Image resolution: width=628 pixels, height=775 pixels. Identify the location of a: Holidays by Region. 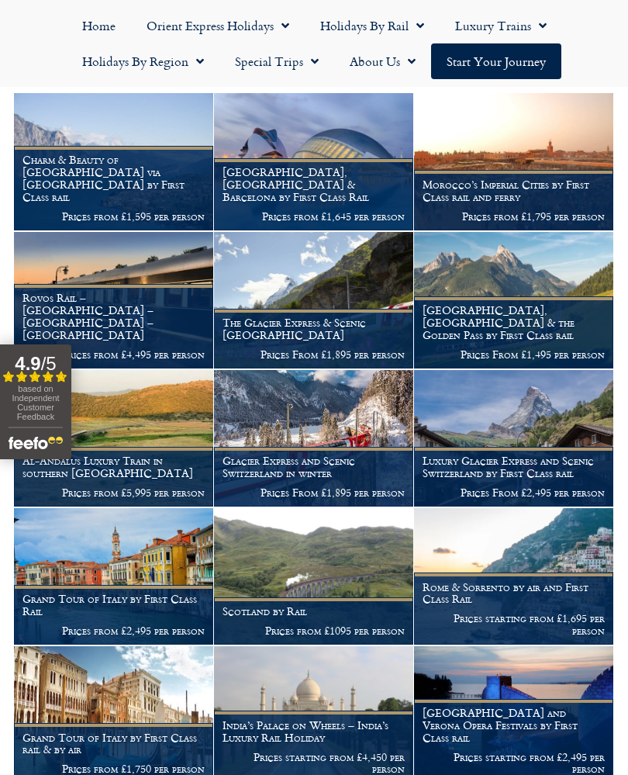
(143, 61).